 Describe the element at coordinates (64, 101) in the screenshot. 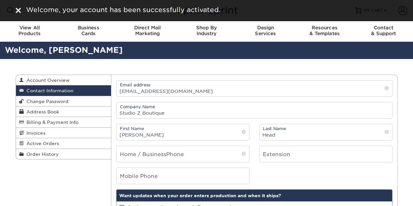

I see `a: Change Password` at that location.